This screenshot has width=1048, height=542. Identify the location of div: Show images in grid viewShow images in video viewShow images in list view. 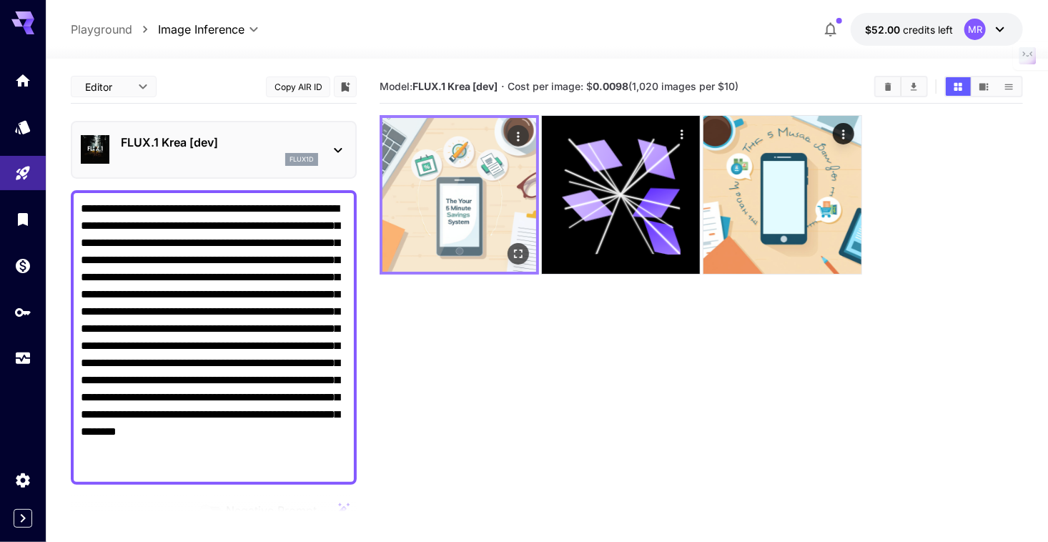
(984, 87).